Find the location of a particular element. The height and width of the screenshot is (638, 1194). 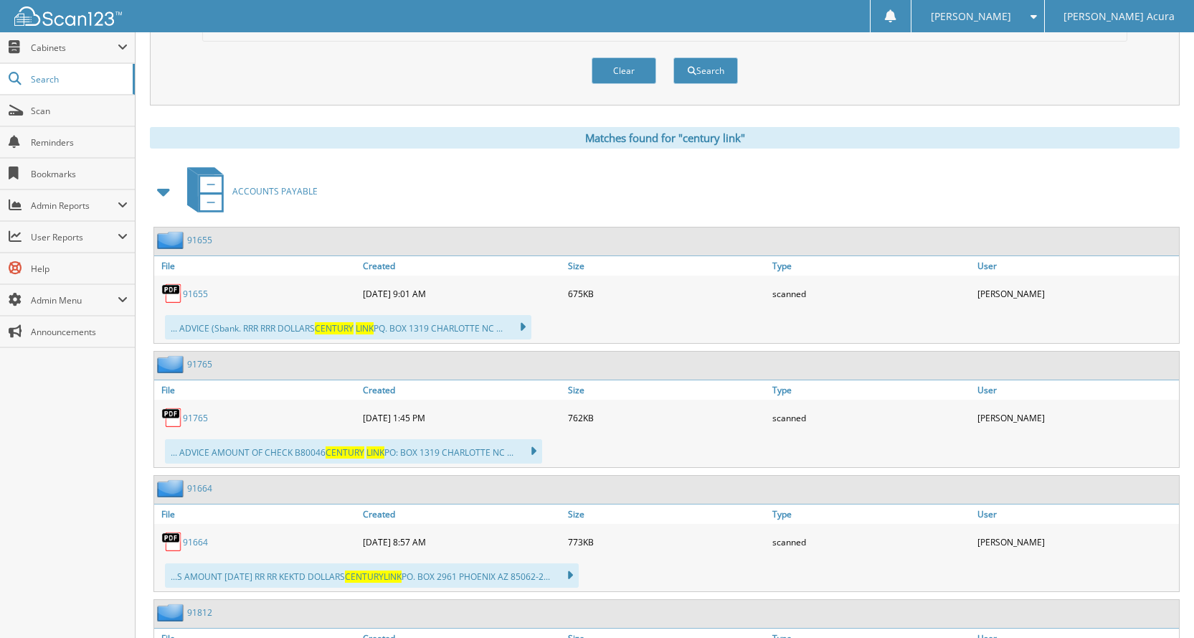

span: Reminders is located at coordinates (79, 142).